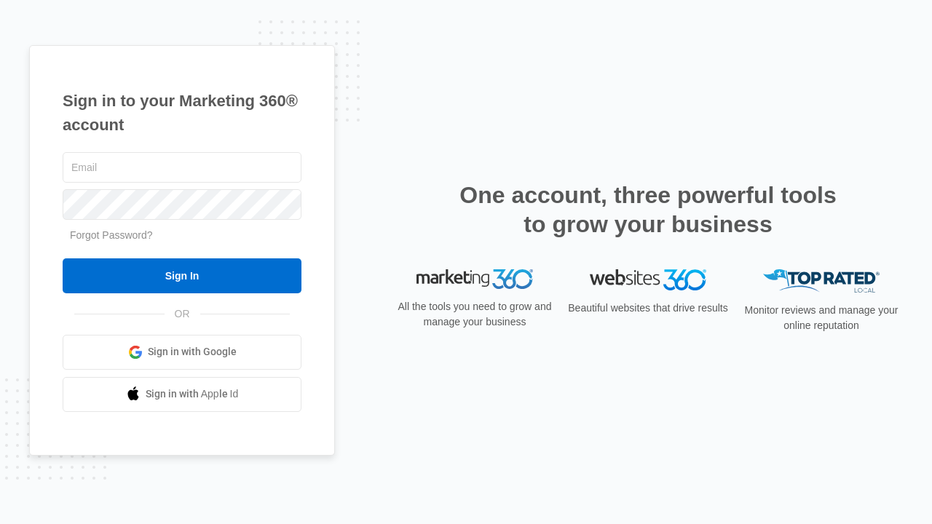  What do you see at coordinates (648, 308) in the screenshot?
I see `p: Beautiful websites that drive results` at bounding box center [648, 308].